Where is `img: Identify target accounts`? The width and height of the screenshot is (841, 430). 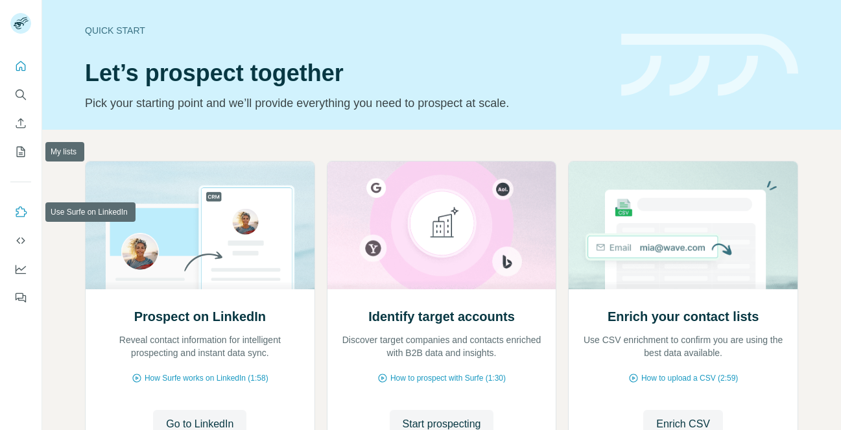 img: Identify target accounts is located at coordinates (442, 225).